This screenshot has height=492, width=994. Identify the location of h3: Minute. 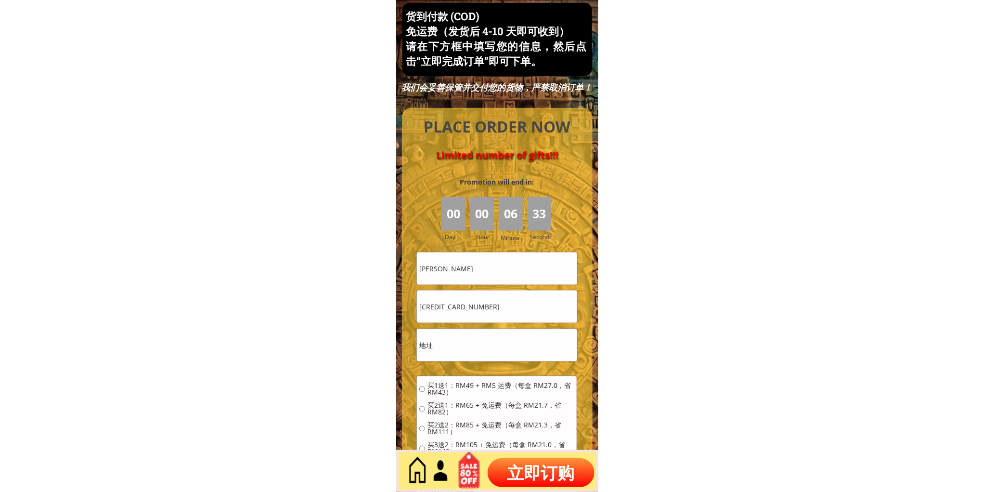
(511, 237).